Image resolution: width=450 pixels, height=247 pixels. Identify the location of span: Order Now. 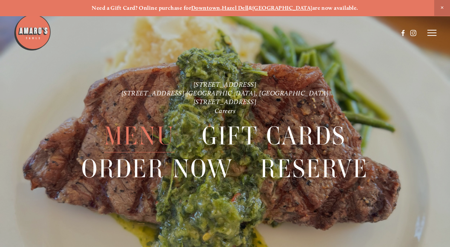
(157, 169).